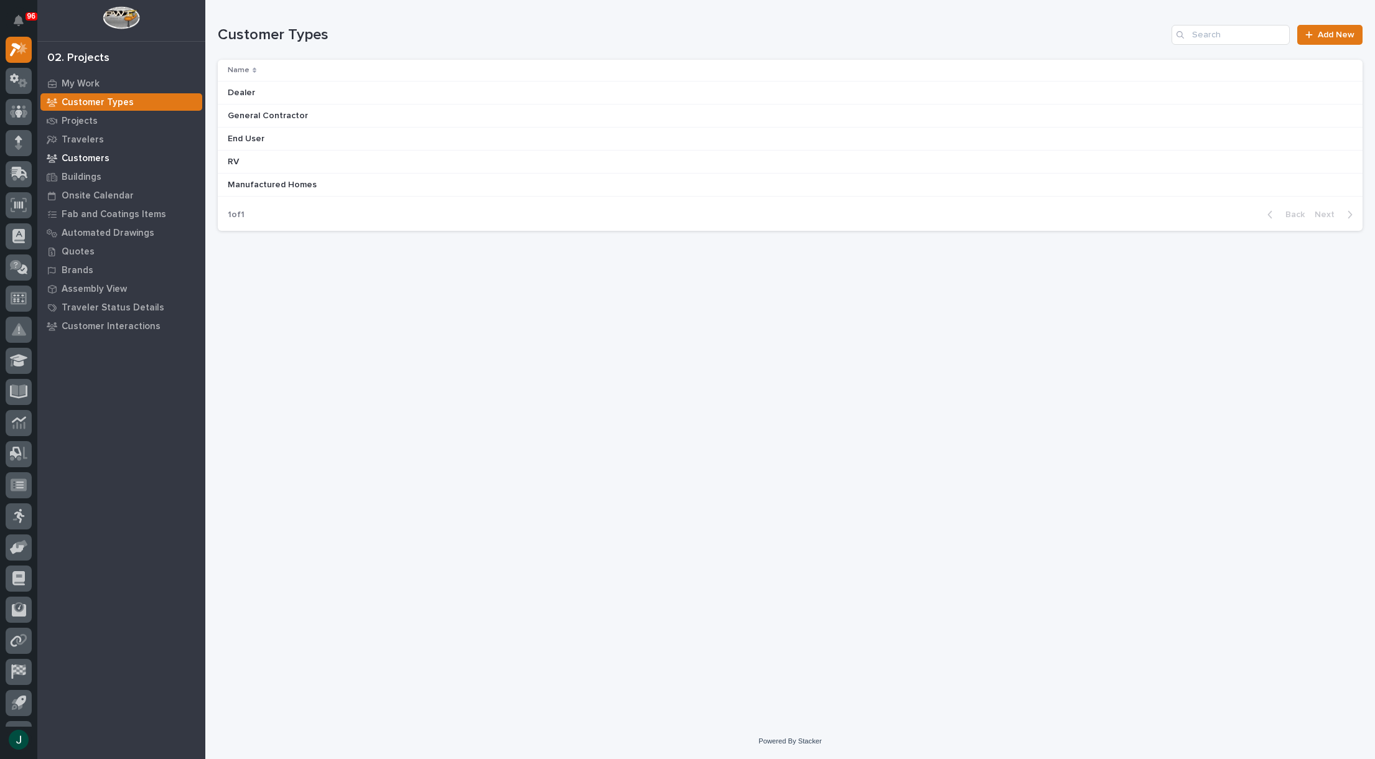  What do you see at coordinates (31, 16) in the screenshot?
I see `p: 96` at bounding box center [31, 16].